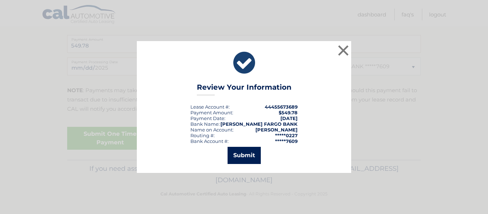 Image resolution: width=488 pixels, height=214 pixels. I want to click on h3: Review Your Information, so click(244, 89).